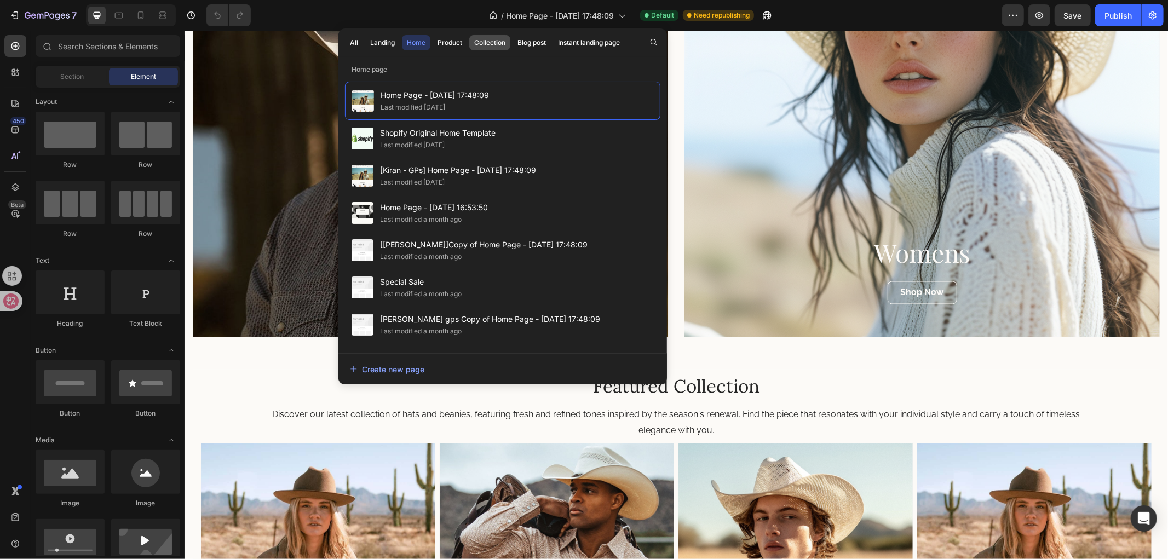  I want to click on div: All, so click(354, 43).